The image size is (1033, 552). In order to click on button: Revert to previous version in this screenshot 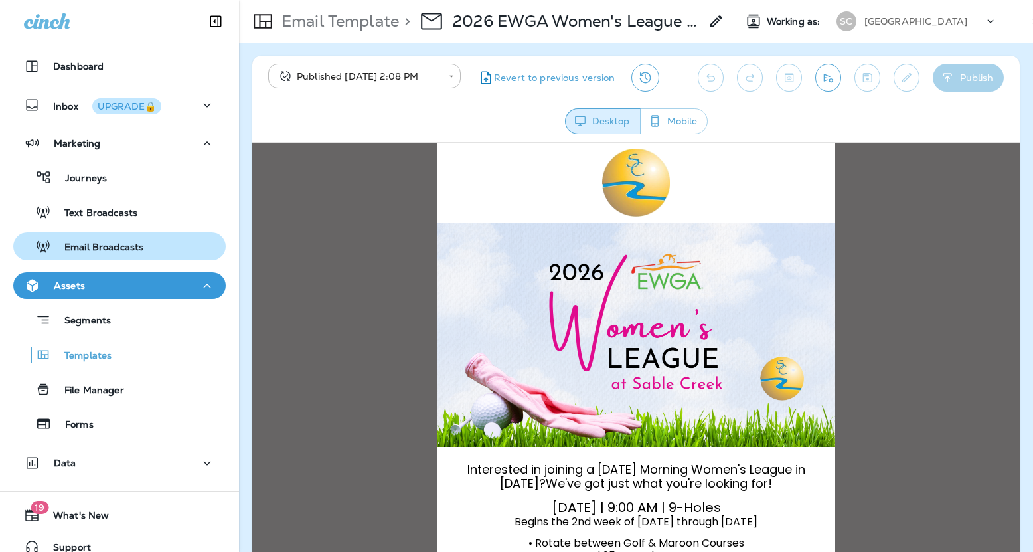, I will do `click(546, 78)`.